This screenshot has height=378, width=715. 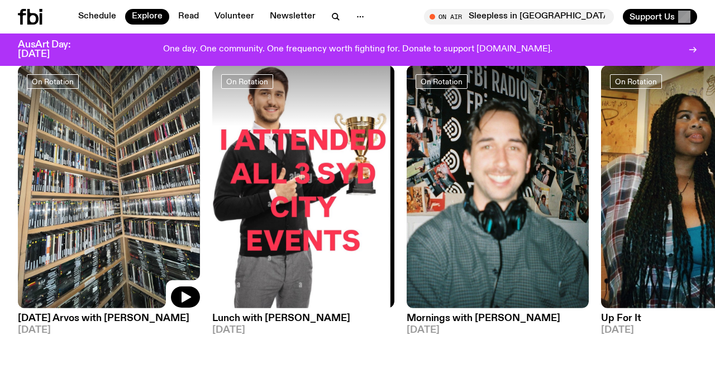 I want to click on a: Volunteer, so click(x=234, y=17).